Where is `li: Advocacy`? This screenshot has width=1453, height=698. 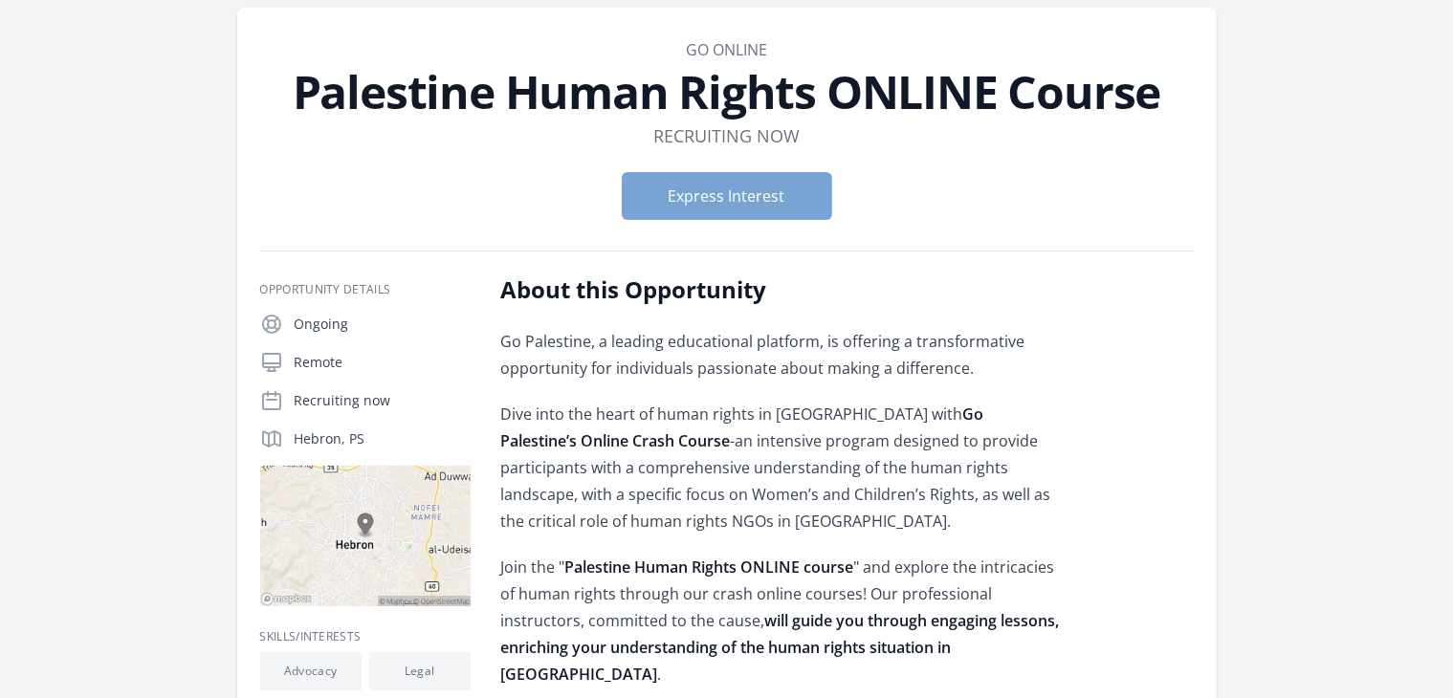 li: Advocacy is located at coordinates (311, 672).